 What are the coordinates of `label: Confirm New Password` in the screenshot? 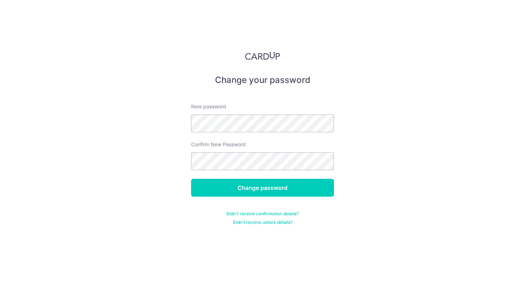 It's located at (218, 144).